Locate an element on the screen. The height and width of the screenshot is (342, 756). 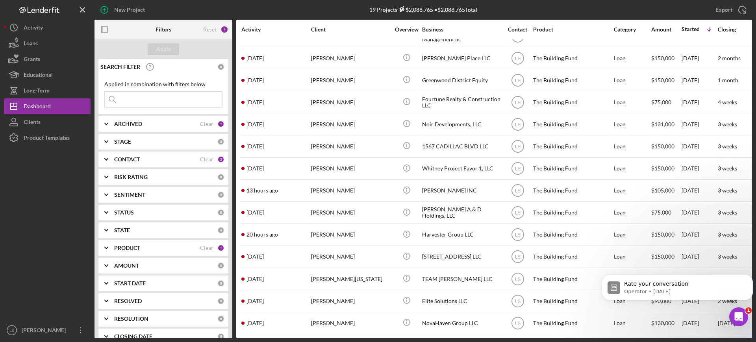
a: Activity is located at coordinates (47, 28).